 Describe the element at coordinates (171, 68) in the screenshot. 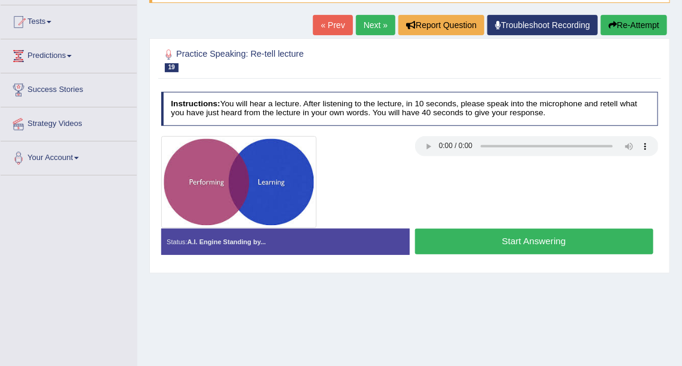

I see `span: 19` at that location.